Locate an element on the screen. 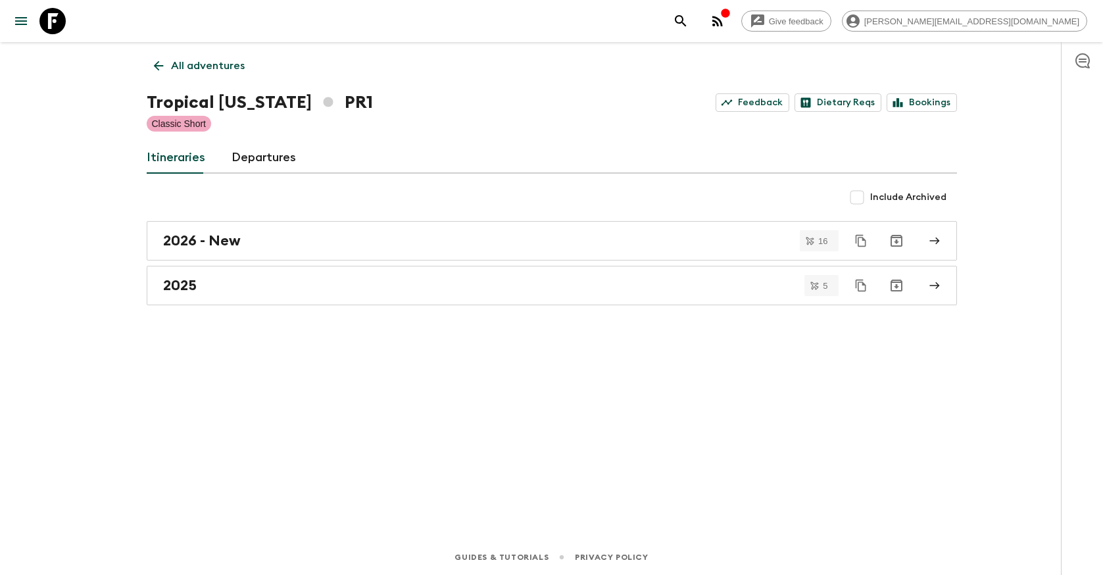 This screenshot has height=575, width=1103. a: Bookings is located at coordinates (922, 103).